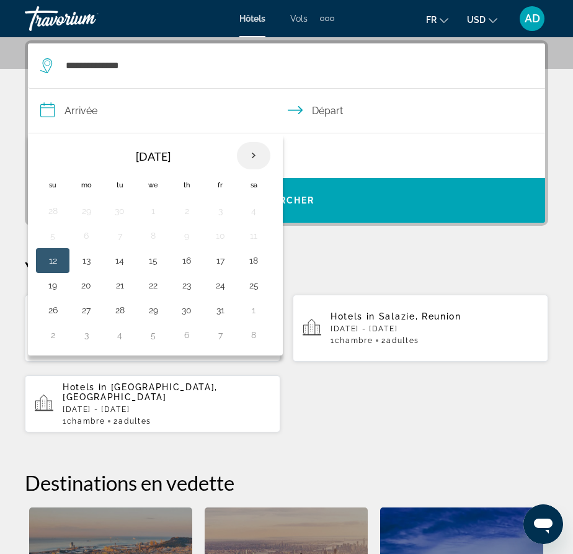 The image size is (573, 554). Describe the element at coordinates (253, 19) in the screenshot. I see `a: Hôtels` at that location.